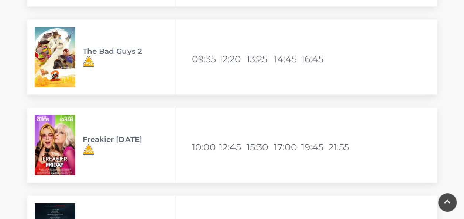 The width and height of the screenshot is (464, 219). Describe the element at coordinates (342, 147) in the screenshot. I see `li: 21:55` at that location.